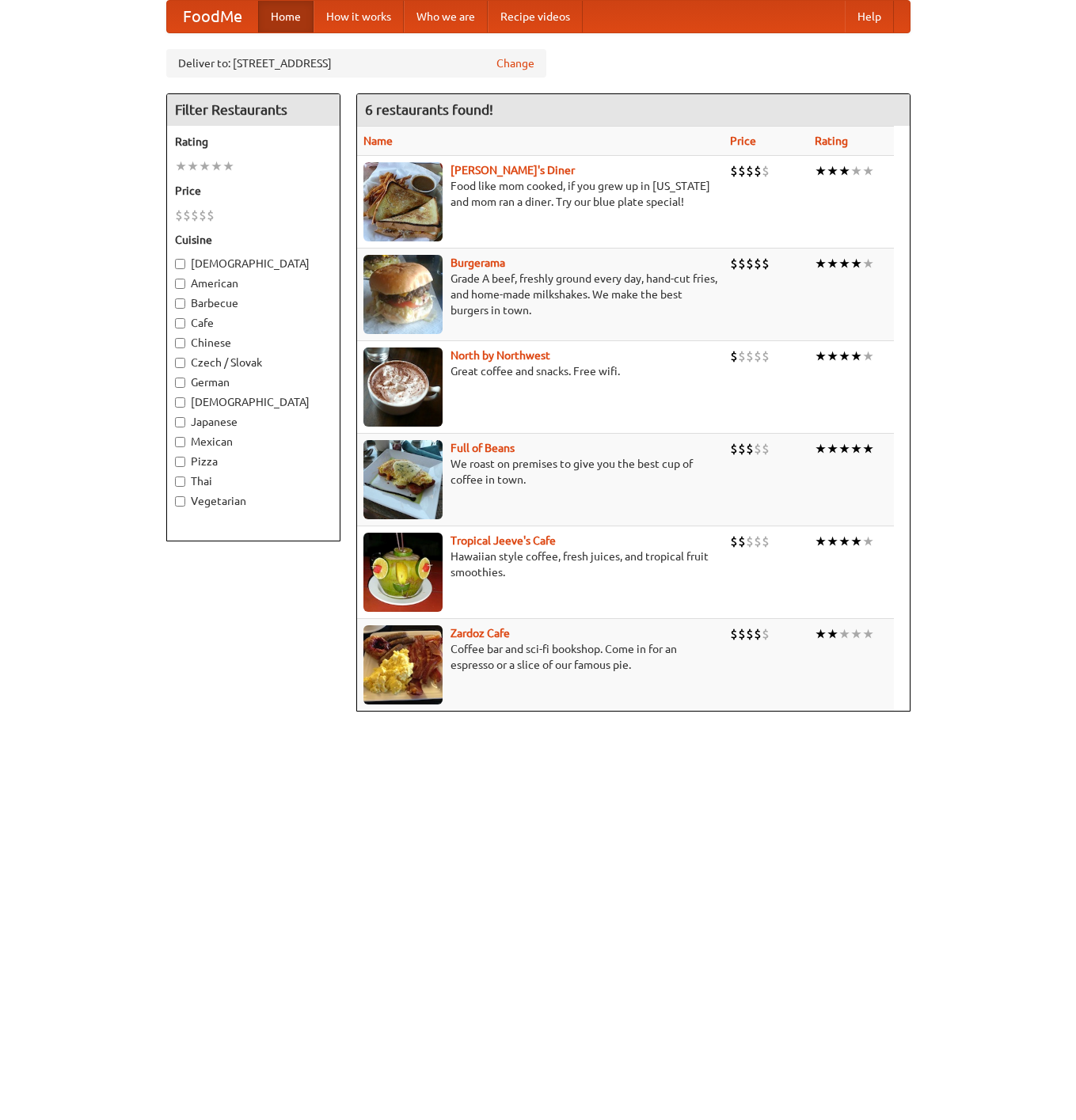 This screenshot has width=1076, height=1120. I want to click on label: German, so click(253, 383).